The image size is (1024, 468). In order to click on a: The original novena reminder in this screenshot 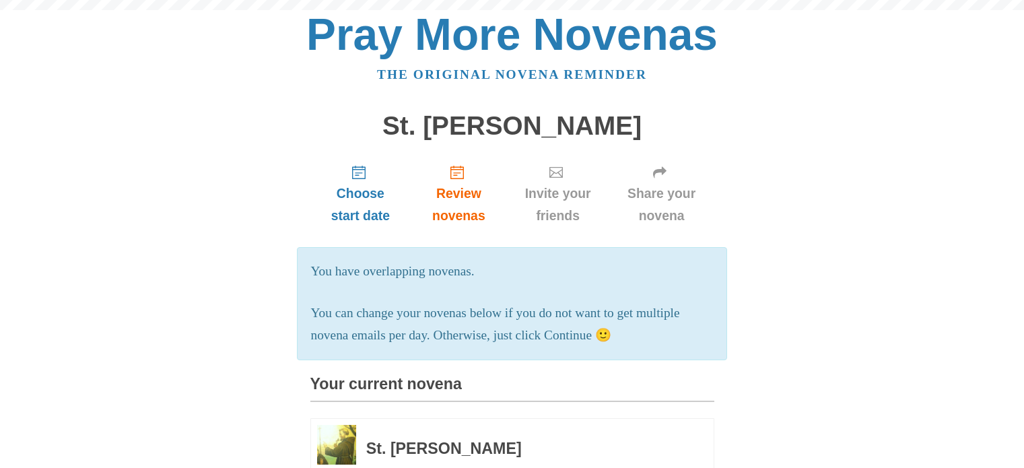, I will do `click(512, 74)`.